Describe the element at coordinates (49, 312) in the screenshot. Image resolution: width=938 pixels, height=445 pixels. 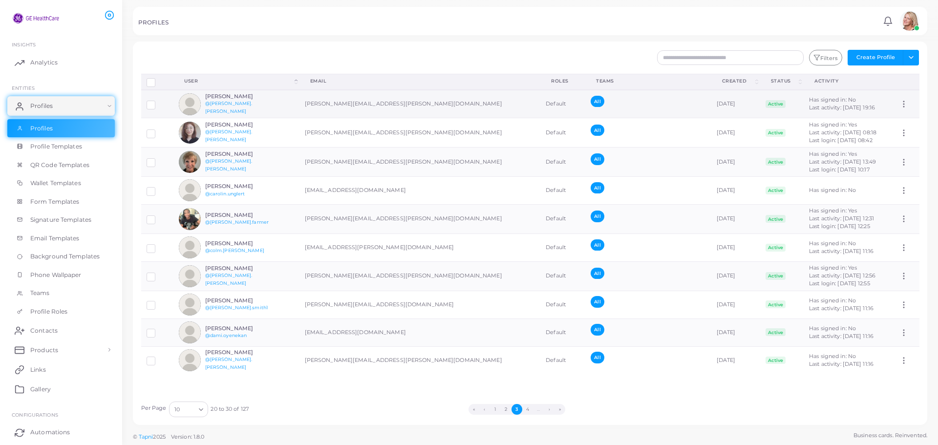
I see `span: Profile Roles` at that location.